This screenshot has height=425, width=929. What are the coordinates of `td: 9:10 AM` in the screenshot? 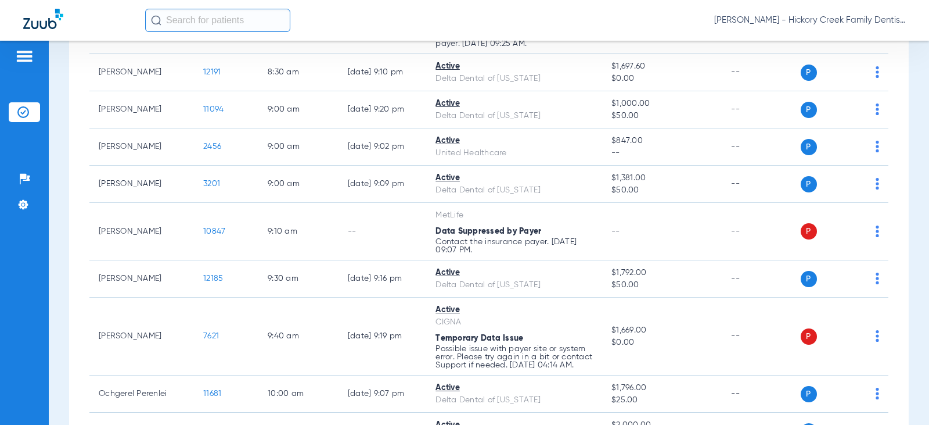 It's located at (298, 231).